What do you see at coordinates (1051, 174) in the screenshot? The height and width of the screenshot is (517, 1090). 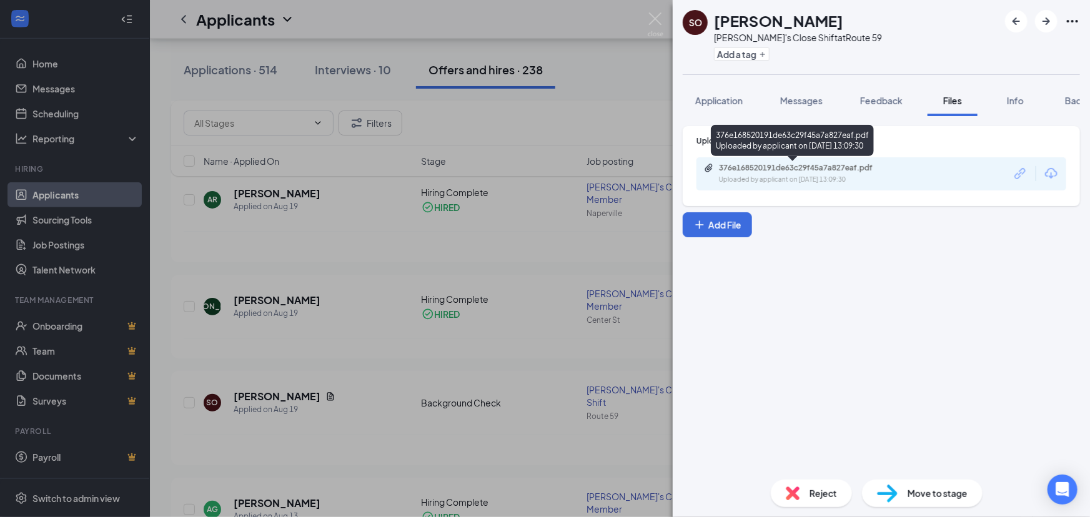 I see `a: Download` at bounding box center [1051, 174].